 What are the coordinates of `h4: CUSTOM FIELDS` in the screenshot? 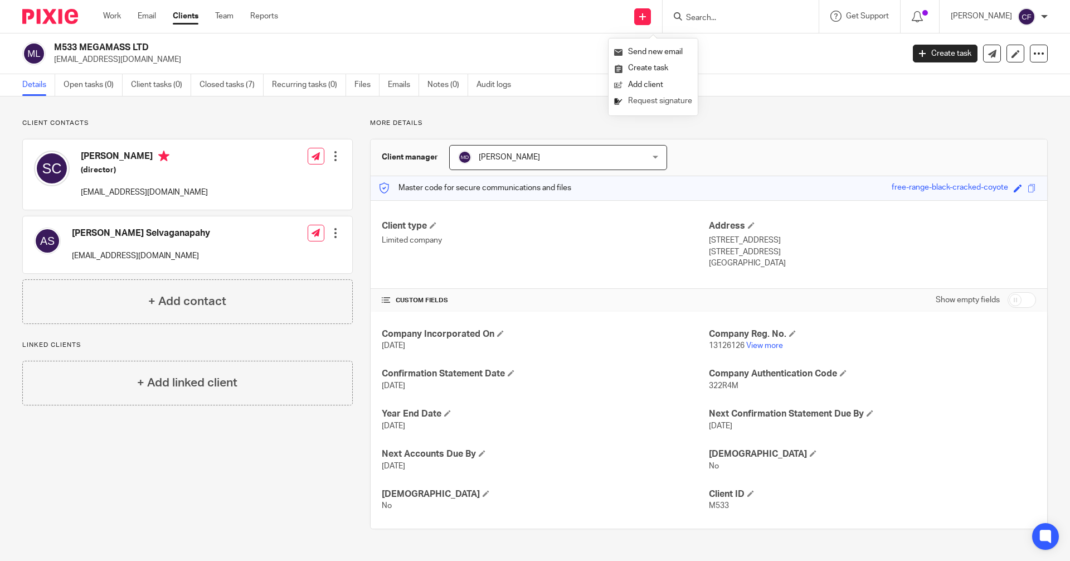 It's located at (545, 300).